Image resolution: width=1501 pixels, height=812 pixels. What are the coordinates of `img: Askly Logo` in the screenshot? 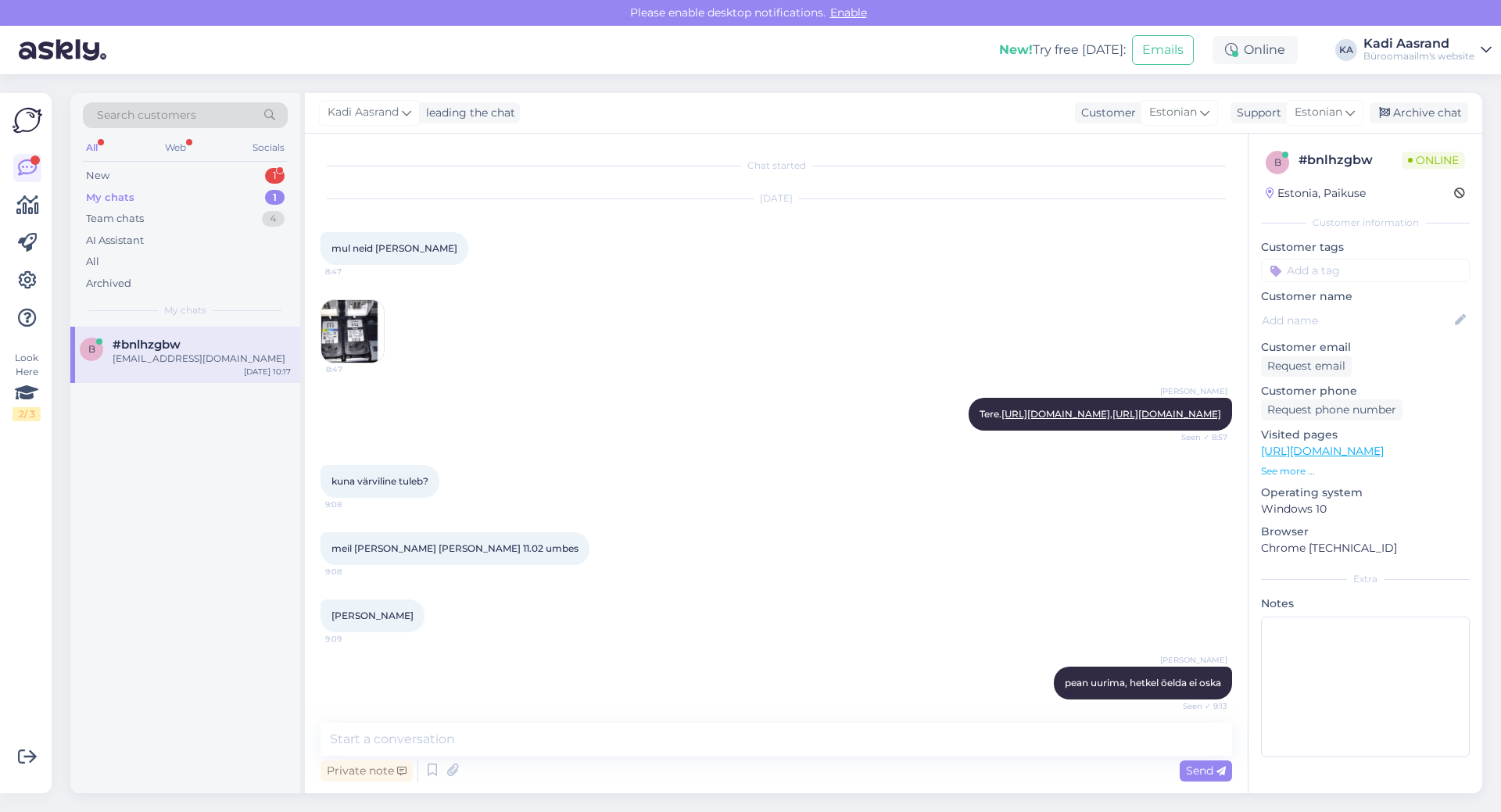 It's located at (28, 121).